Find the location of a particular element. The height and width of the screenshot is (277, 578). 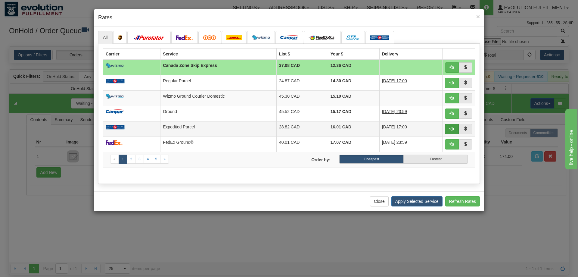

th: Your $ is located at coordinates (354, 54).